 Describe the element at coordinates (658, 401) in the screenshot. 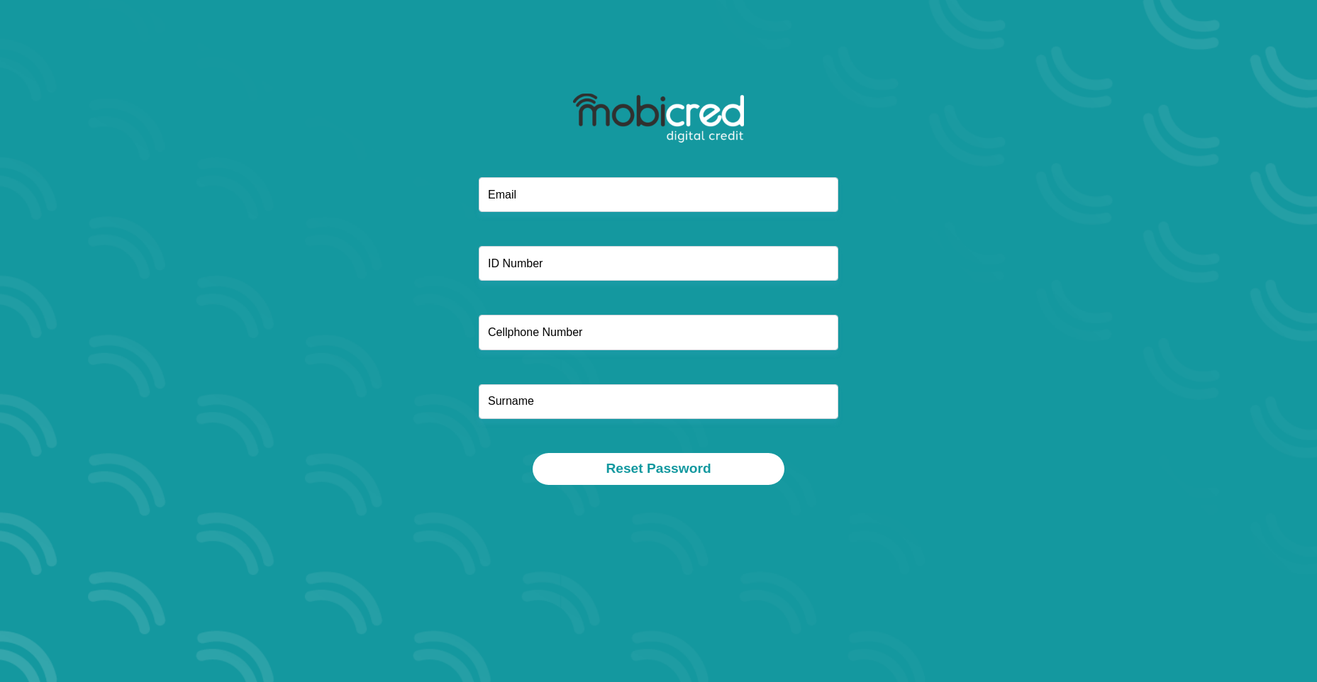

I see `input: Surname` at that location.